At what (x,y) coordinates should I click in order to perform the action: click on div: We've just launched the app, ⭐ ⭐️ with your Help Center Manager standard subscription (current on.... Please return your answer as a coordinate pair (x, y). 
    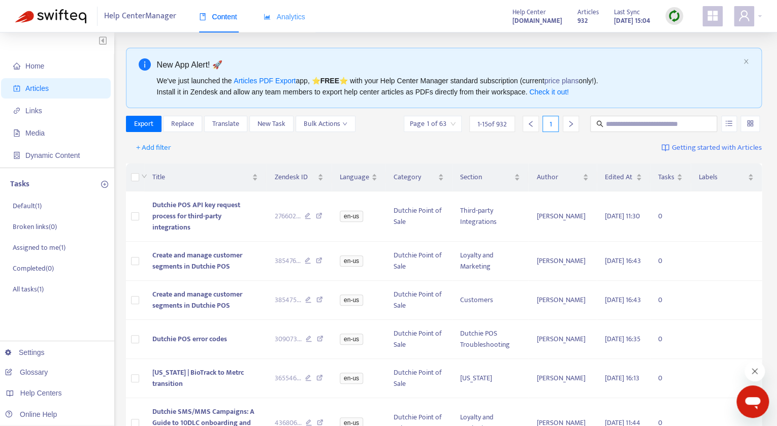
    Looking at the image, I should click on (448, 86).